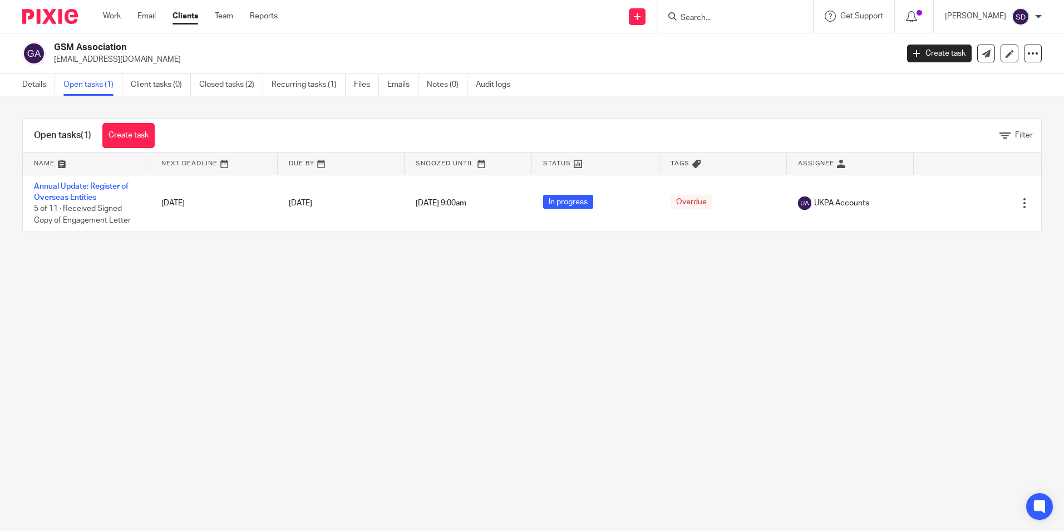 This screenshot has height=531, width=1064. Describe the element at coordinates (81, 192) in the screenshot. I see `a: Annual Update: Register of Overseas Entities` at that location.